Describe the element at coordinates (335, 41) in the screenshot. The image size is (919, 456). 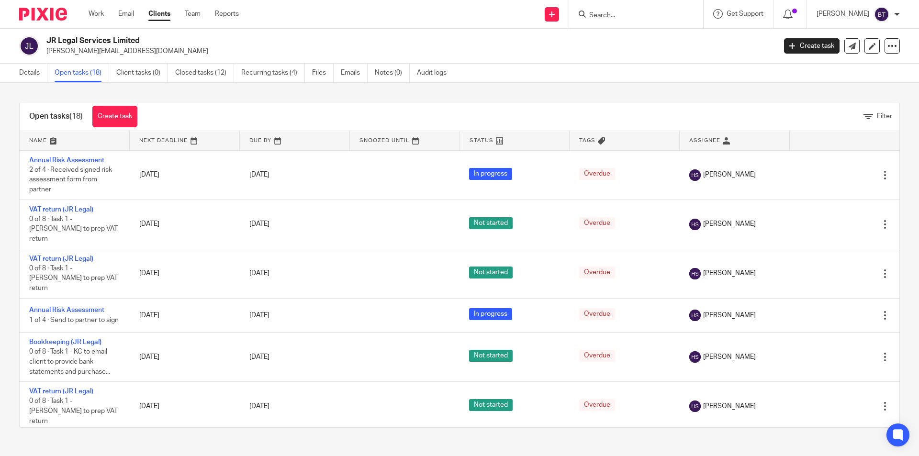
I see `h2: JR Legal Services Limited` at that location.